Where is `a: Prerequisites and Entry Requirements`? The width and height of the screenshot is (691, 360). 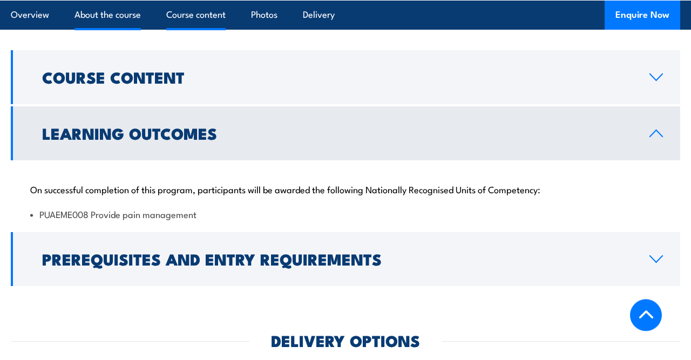
a: Prerequisites and Entry Requirements is located at coordinates (345, 259).